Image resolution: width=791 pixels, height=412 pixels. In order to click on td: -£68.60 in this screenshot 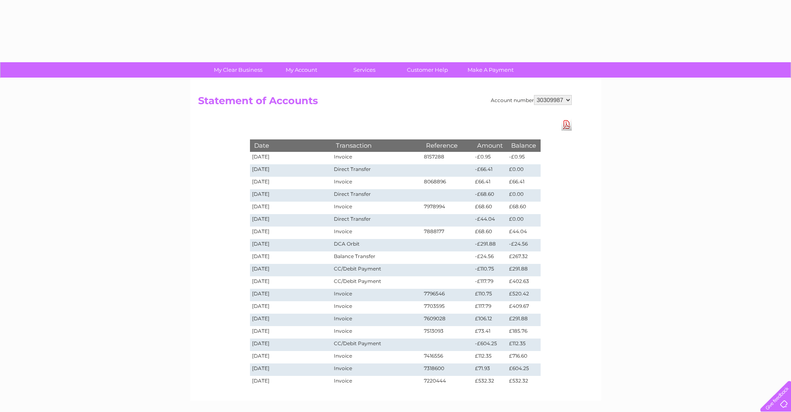, I will do `click(490, 196)`.